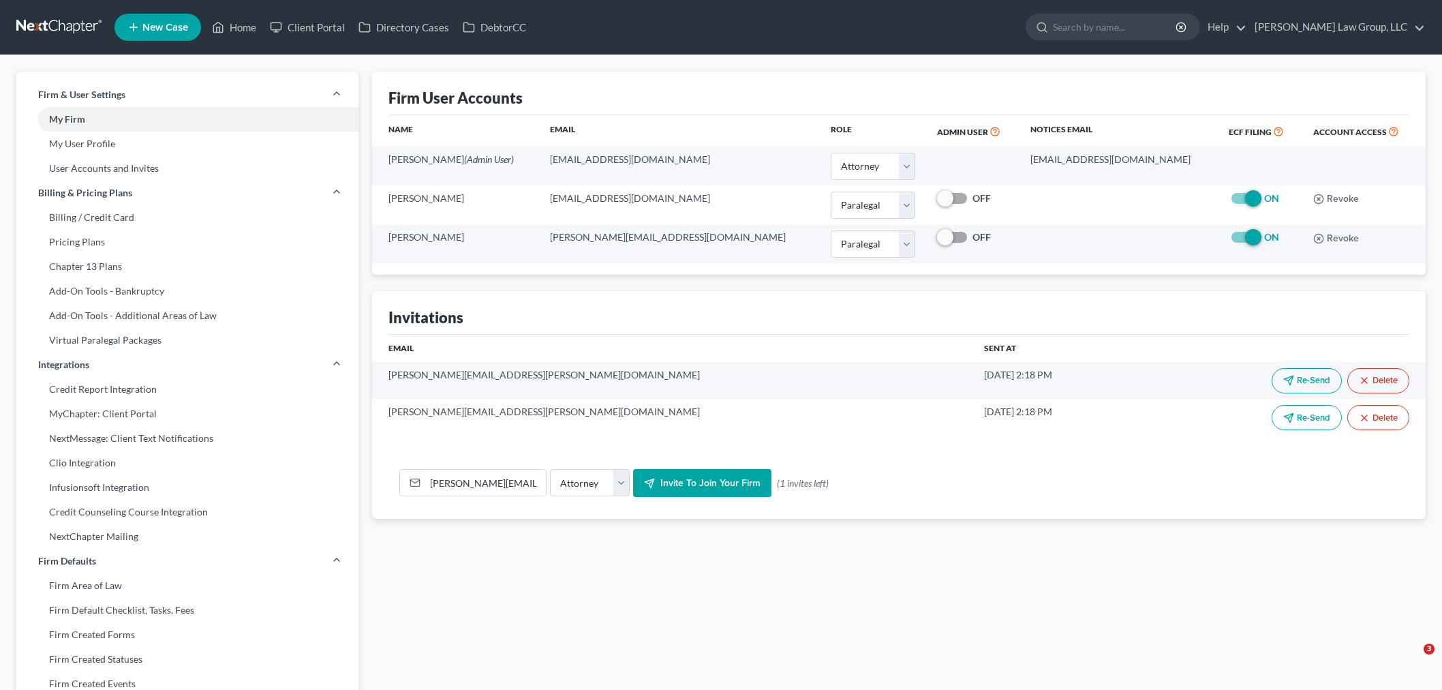 The height and width of the screenshot is (690, 1442). I want to click on a: NextMessage: Client Text Notifications, so click(187, 438).